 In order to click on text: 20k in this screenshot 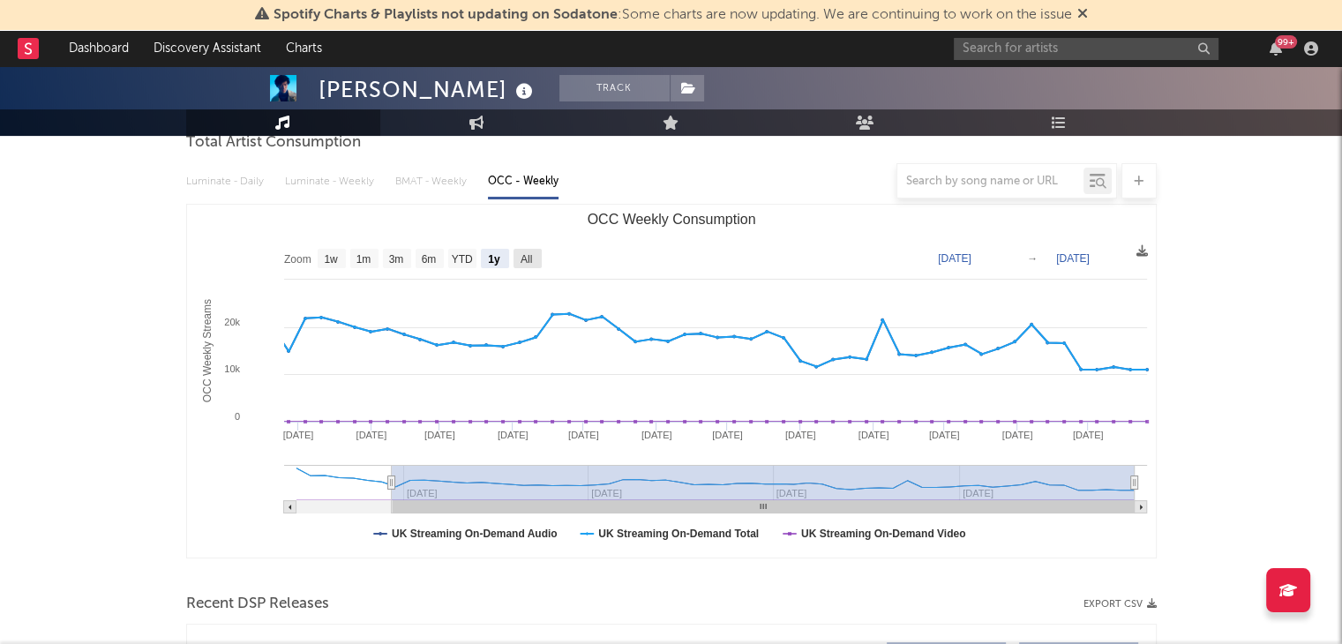, I will do `click(232, 322)`.